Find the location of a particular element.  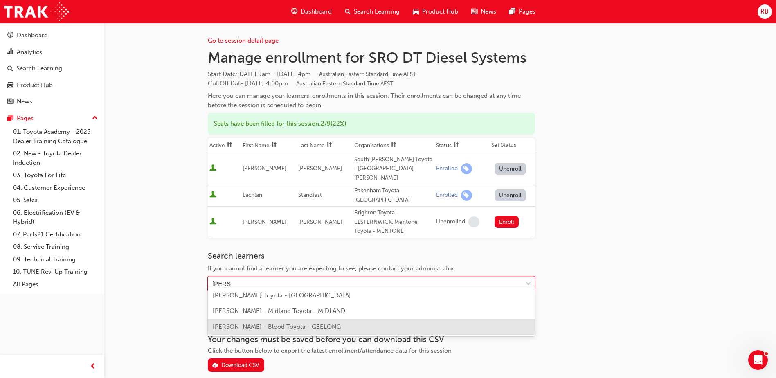

span: download-icon is located at coordinates (215, 366).